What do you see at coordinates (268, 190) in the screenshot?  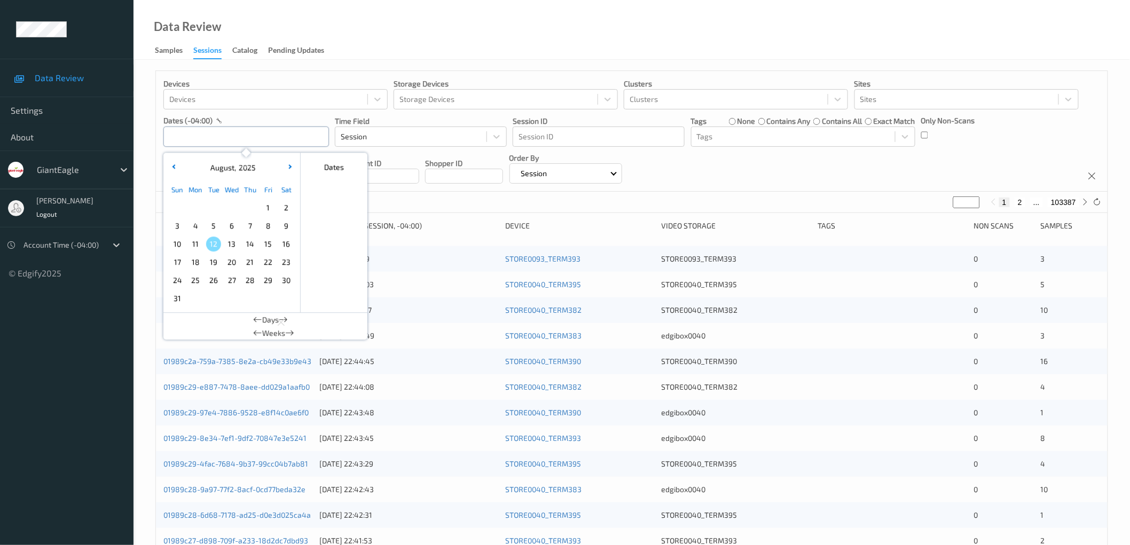 I see `div: Fri` at bounding box center [268, 190].